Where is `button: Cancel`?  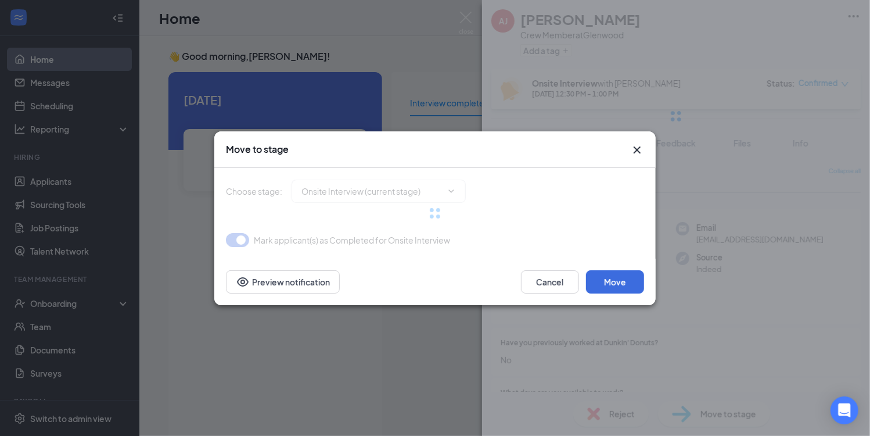
button: Cancel is located at coordinates (550, 282).